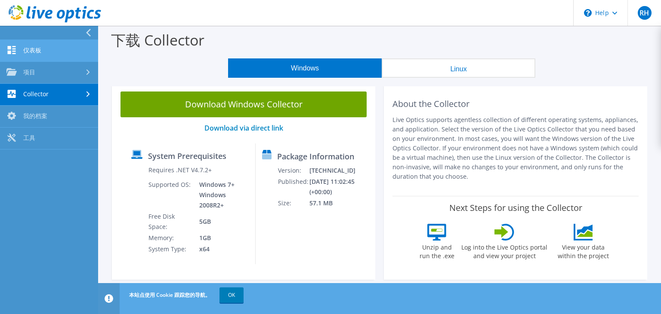 This screenshot has height=314, width=661. I want to click on label: Requires .NET V4.7.2+, so click(180, 170).